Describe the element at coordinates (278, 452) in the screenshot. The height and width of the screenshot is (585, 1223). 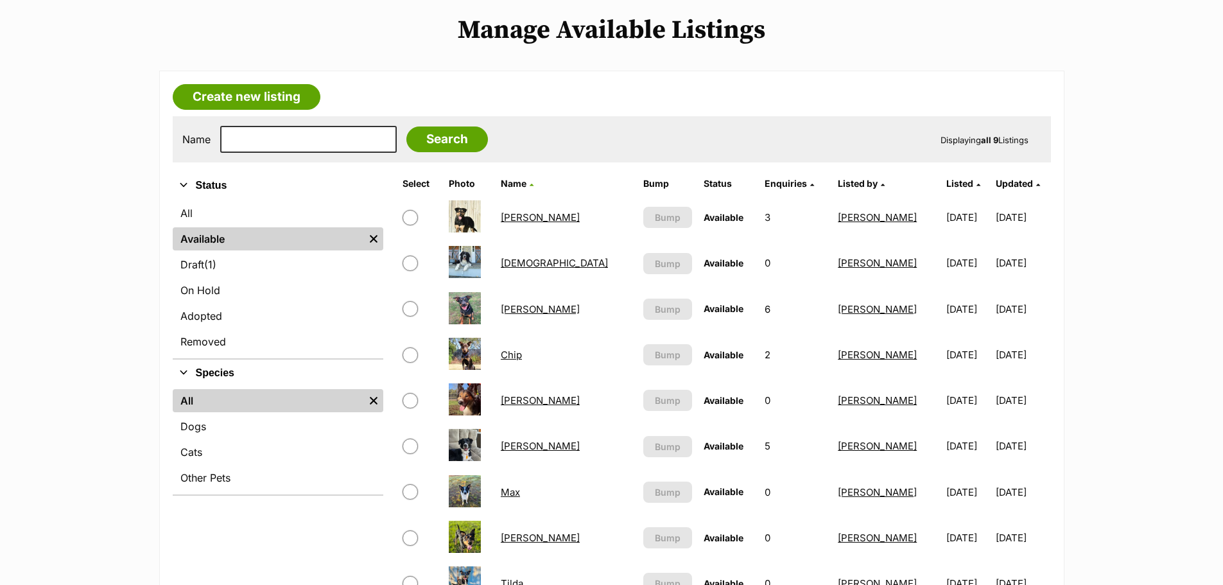
I see `a: Cats` at that location.